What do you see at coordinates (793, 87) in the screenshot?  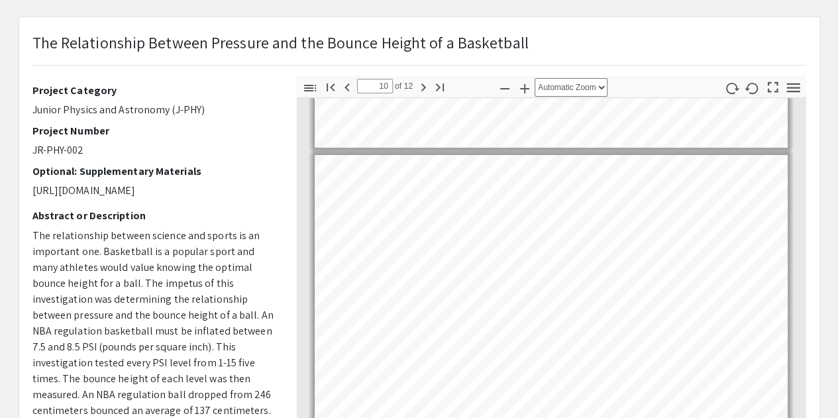 I see `button: Tools` at bounding box center [793, 87].